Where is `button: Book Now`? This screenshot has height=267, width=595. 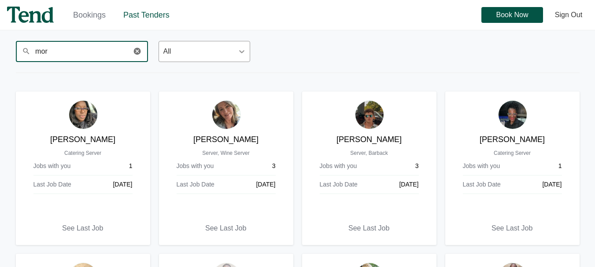 button: Book Now is located at coordinates (512, 15).